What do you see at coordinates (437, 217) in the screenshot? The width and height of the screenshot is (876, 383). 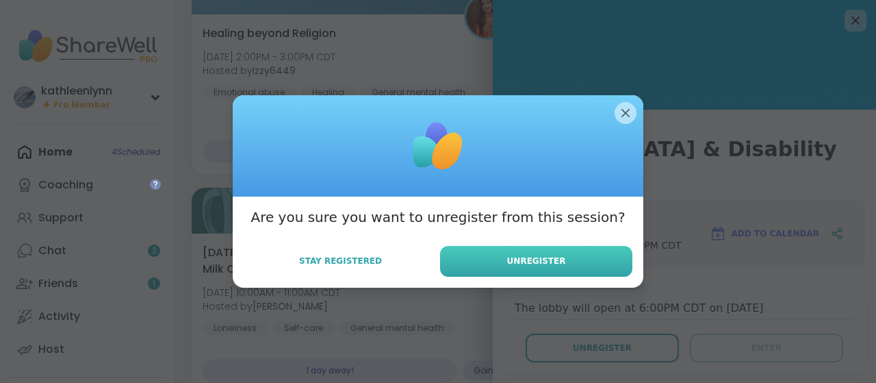 I see `h3: Are you sure you want to unregister from this session?` at bounding box center [437, 217].